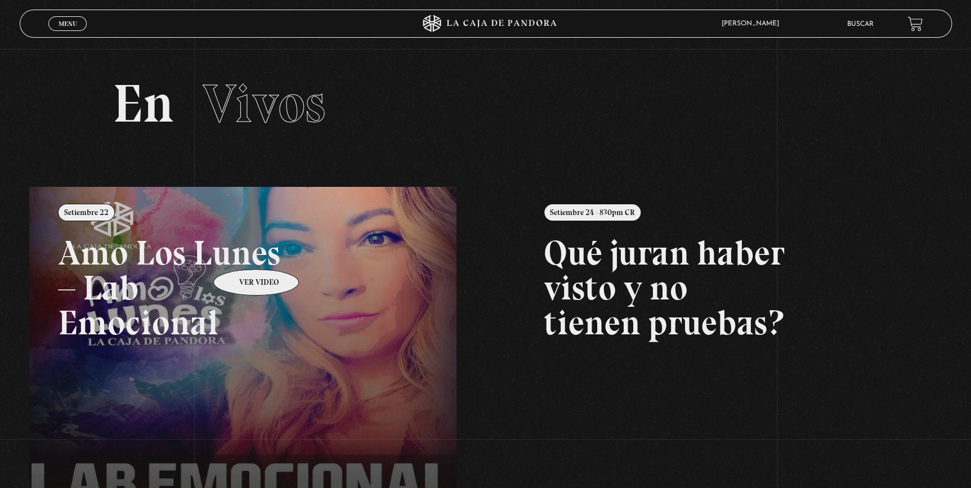  I want to click on span: Cerrar, so click(68, 34).